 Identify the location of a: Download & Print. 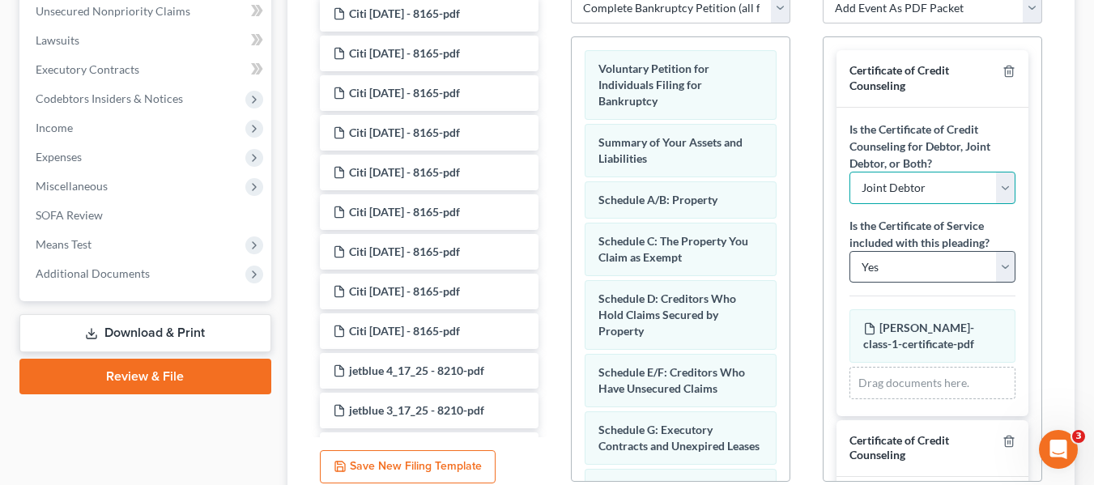
(145, 333).